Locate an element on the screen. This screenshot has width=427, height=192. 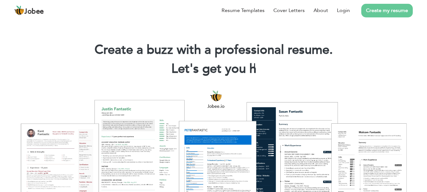
a: Create my resume is located at coordinates (387, 10).